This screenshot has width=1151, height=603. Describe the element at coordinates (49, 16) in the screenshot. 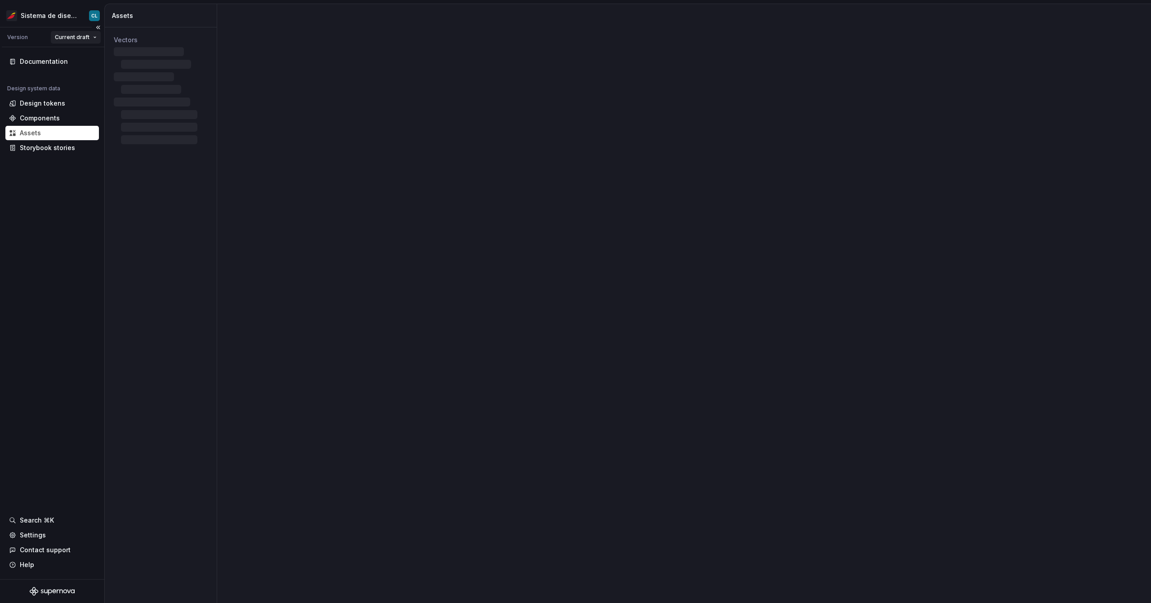

I see `div: Sistema de diseño Iberia` at that location.